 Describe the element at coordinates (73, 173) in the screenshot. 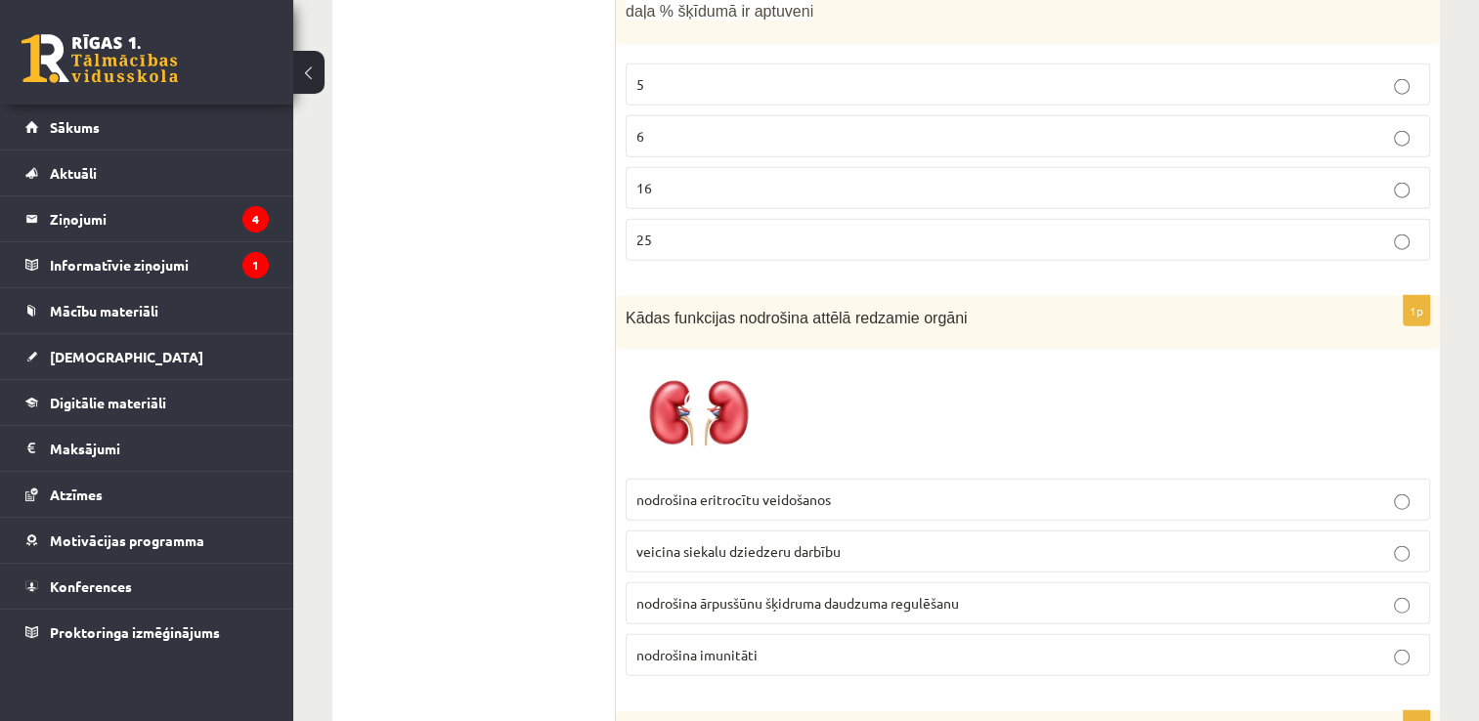

I see `span: Aktuāli` at that location.